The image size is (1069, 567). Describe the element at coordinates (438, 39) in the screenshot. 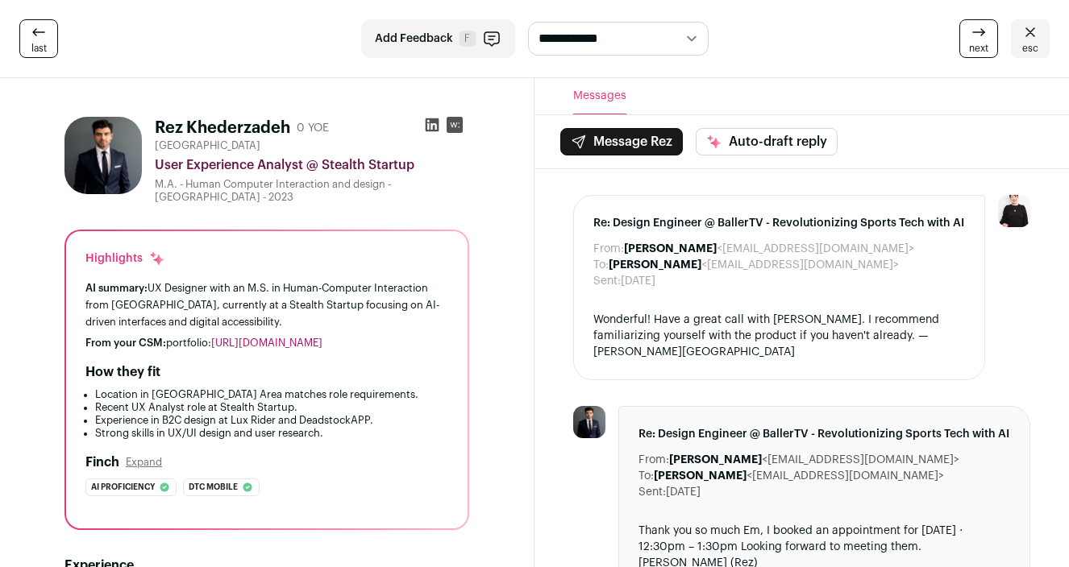

I see `button: Add Feedback F` at that location.